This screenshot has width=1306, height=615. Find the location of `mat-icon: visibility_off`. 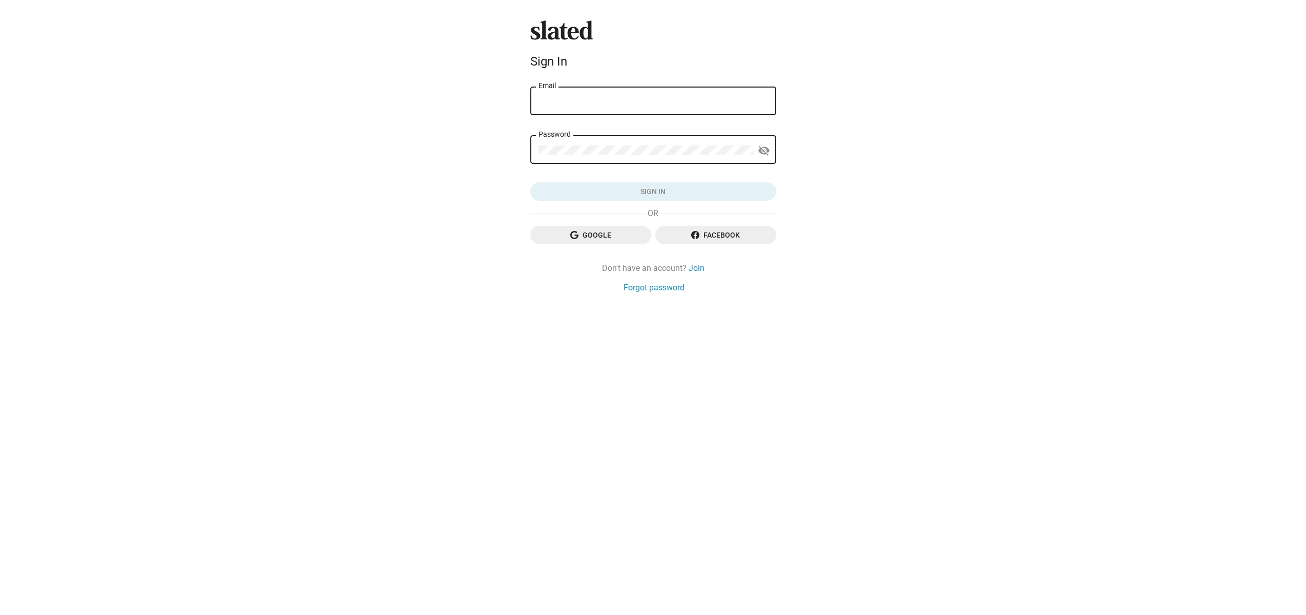

mat-icon: visibility_off is located at coordinates (764, 151).